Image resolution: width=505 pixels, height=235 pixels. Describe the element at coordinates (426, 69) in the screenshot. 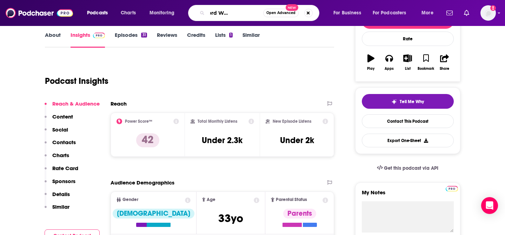

I see `div: Bookmark` at that location.